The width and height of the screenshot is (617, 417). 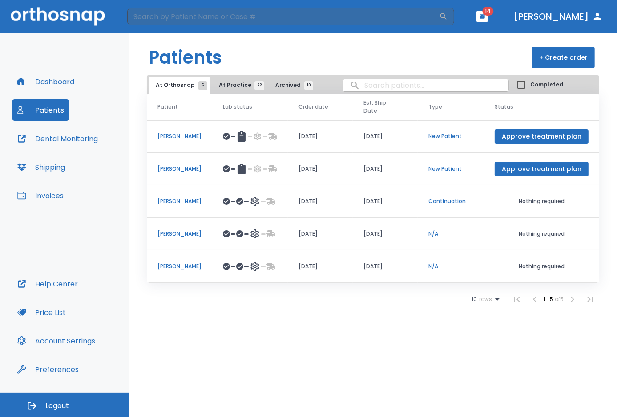 I want to click on h1: Patients, so click(x=185, y=57).